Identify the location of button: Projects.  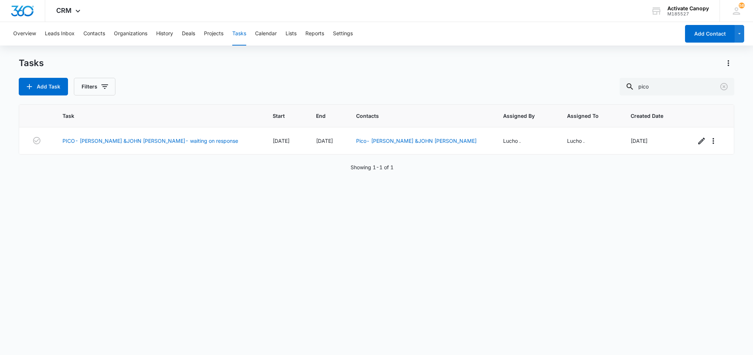
(214, 34).